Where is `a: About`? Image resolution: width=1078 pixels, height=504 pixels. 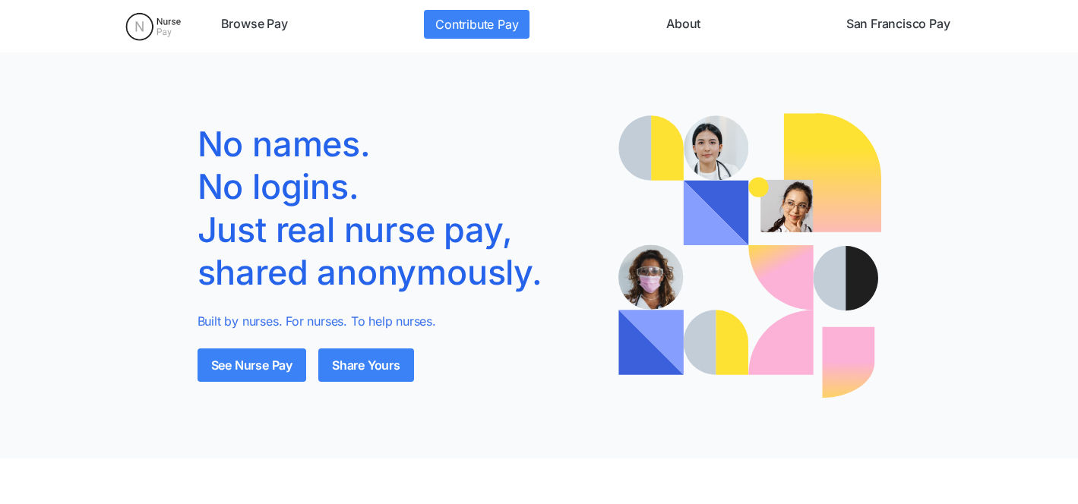
a: About is located at coordinates (683, 24).